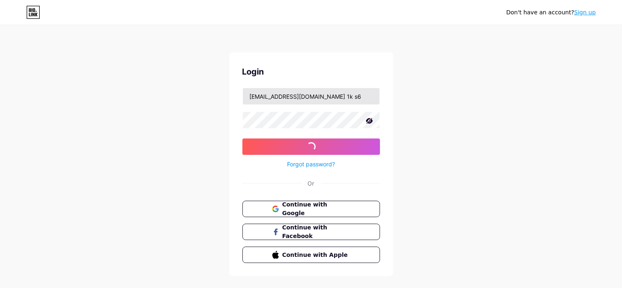  Describe the element at coordinates (311, 232) in the screenshot. I see `a: Continue with Facebook` at that location.